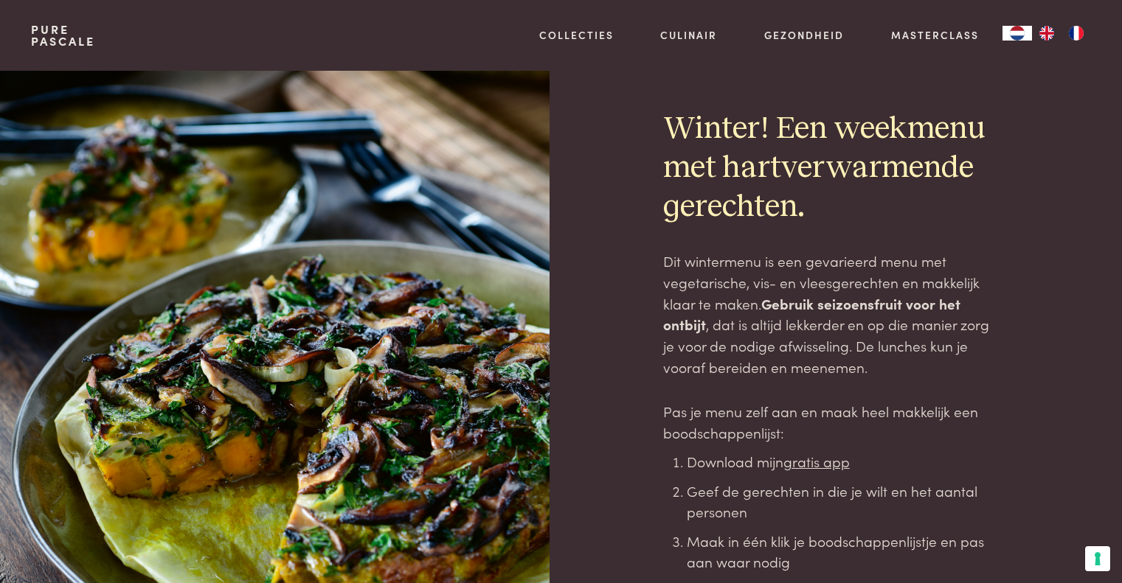 The height and width of the screenshot is (583, 1122). I want to click on li: Maak in één klik je boodschappenlijstje en pas aan waar nodig, so click(844, 552).